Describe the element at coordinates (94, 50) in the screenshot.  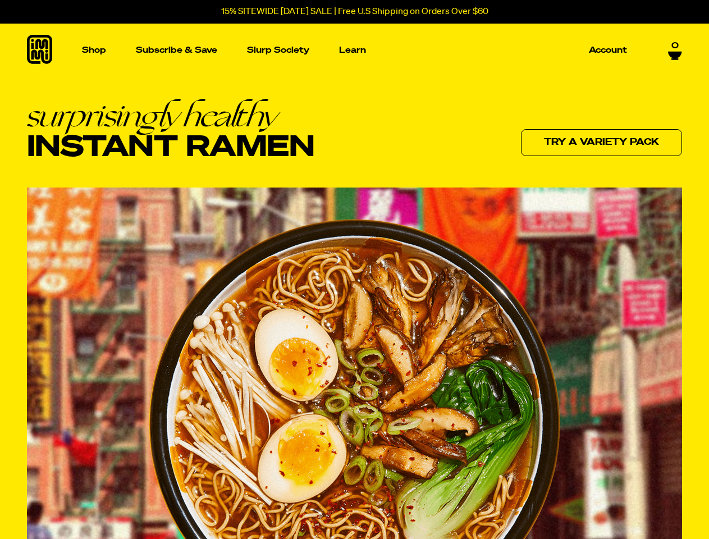
I see `a: Shop` at that location.